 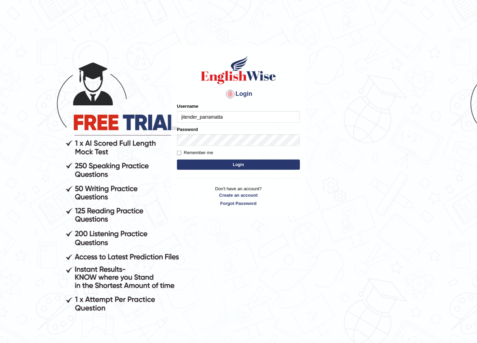 What do you see at coordinates (187, 129) in the screenshot?
I see `label: Password` at bounding box center [187, 129].